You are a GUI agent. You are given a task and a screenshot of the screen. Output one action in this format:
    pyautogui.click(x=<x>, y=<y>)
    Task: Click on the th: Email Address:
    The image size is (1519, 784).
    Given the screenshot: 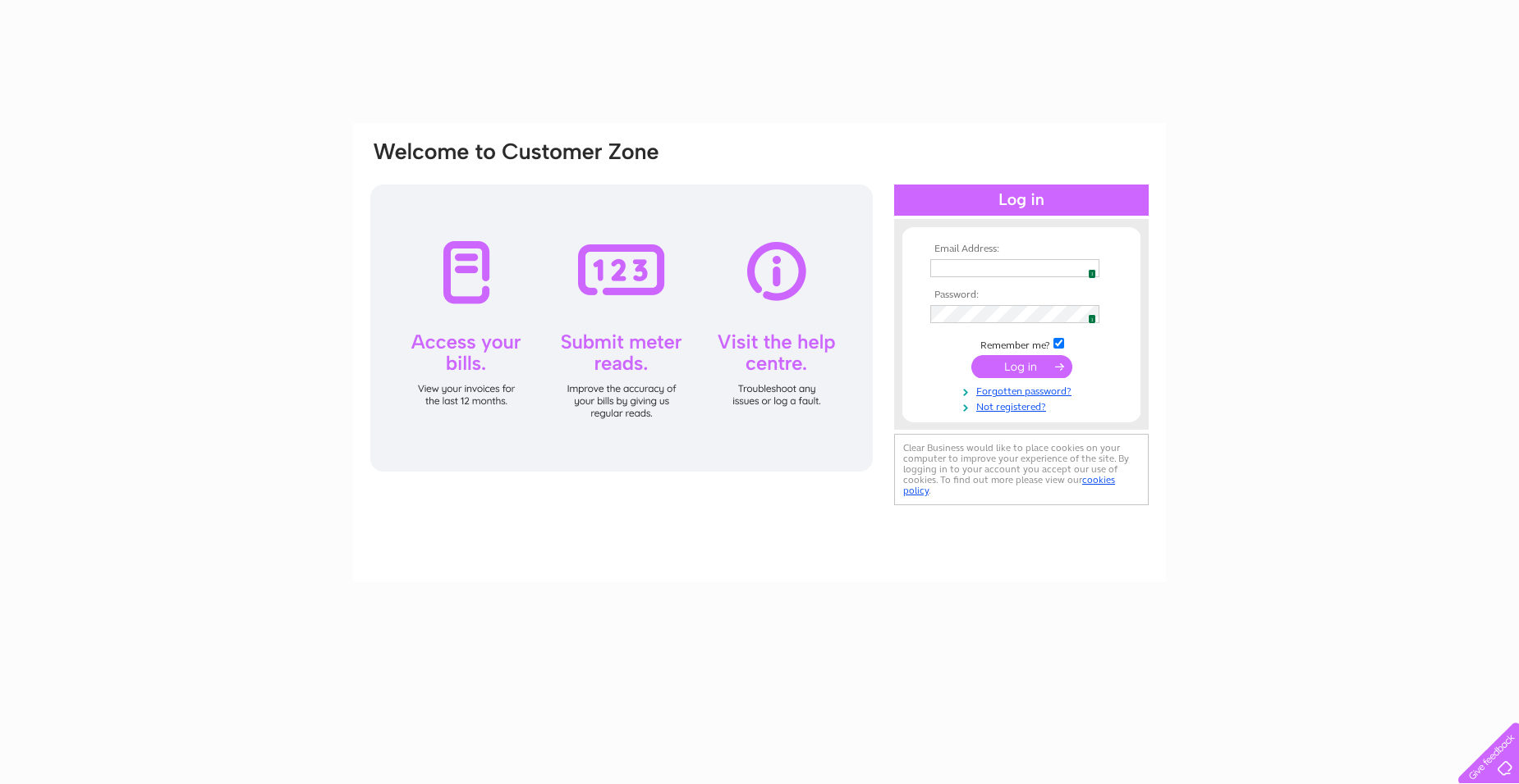 What is the action you would take?
    pyautogui.click(x=1021, y=250)
    